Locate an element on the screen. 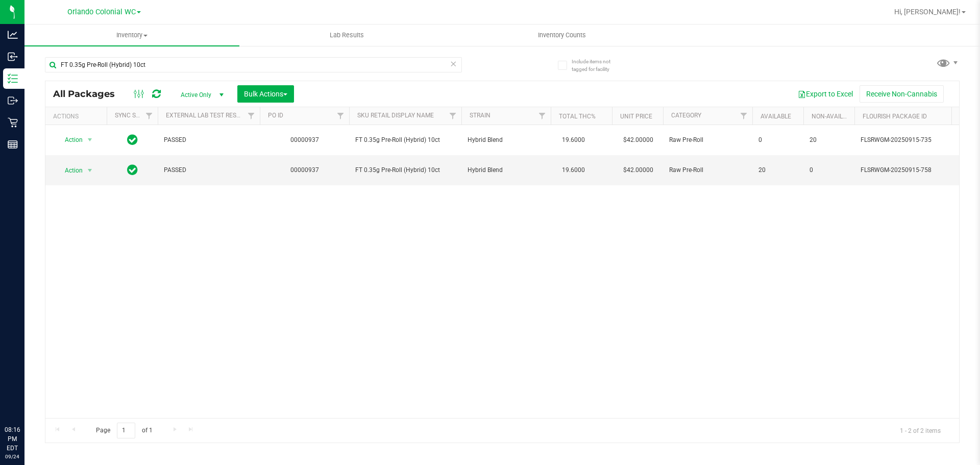  a: Available is located at coordinates (776, 116).